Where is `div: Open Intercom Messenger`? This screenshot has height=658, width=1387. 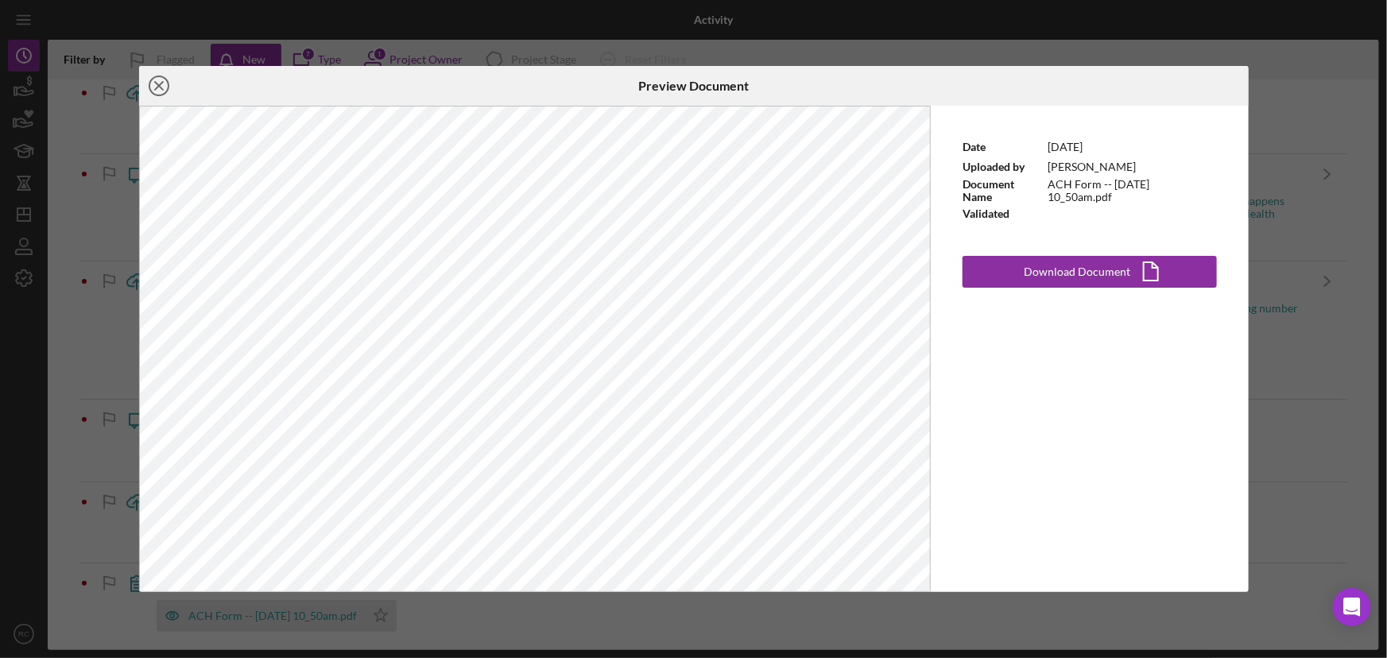 div: Open Intercom Messenger is located at coordinates (1352, 607).